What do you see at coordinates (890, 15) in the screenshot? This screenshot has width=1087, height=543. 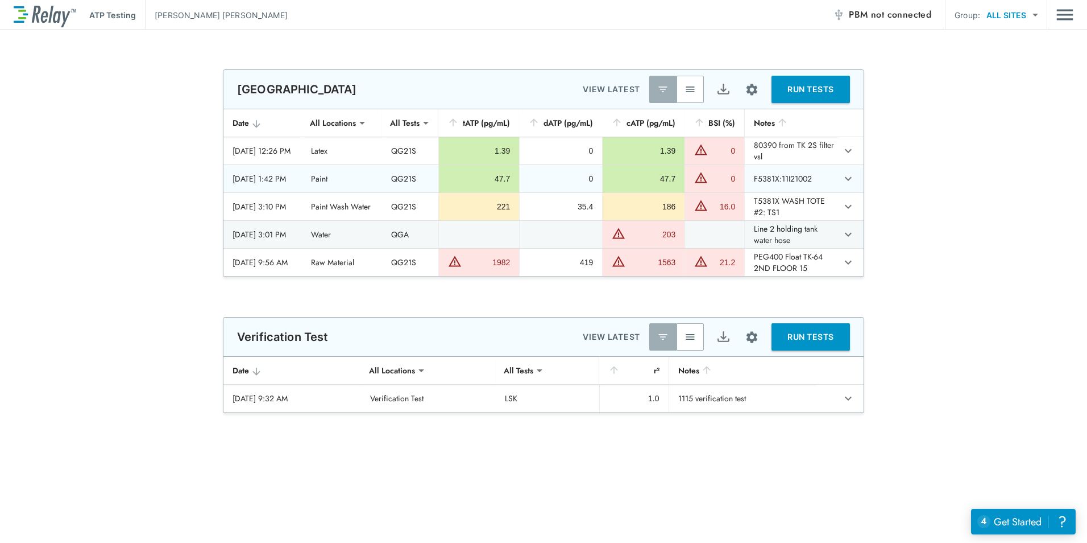 I see `span: PBM` at bounding box center [890, 15].